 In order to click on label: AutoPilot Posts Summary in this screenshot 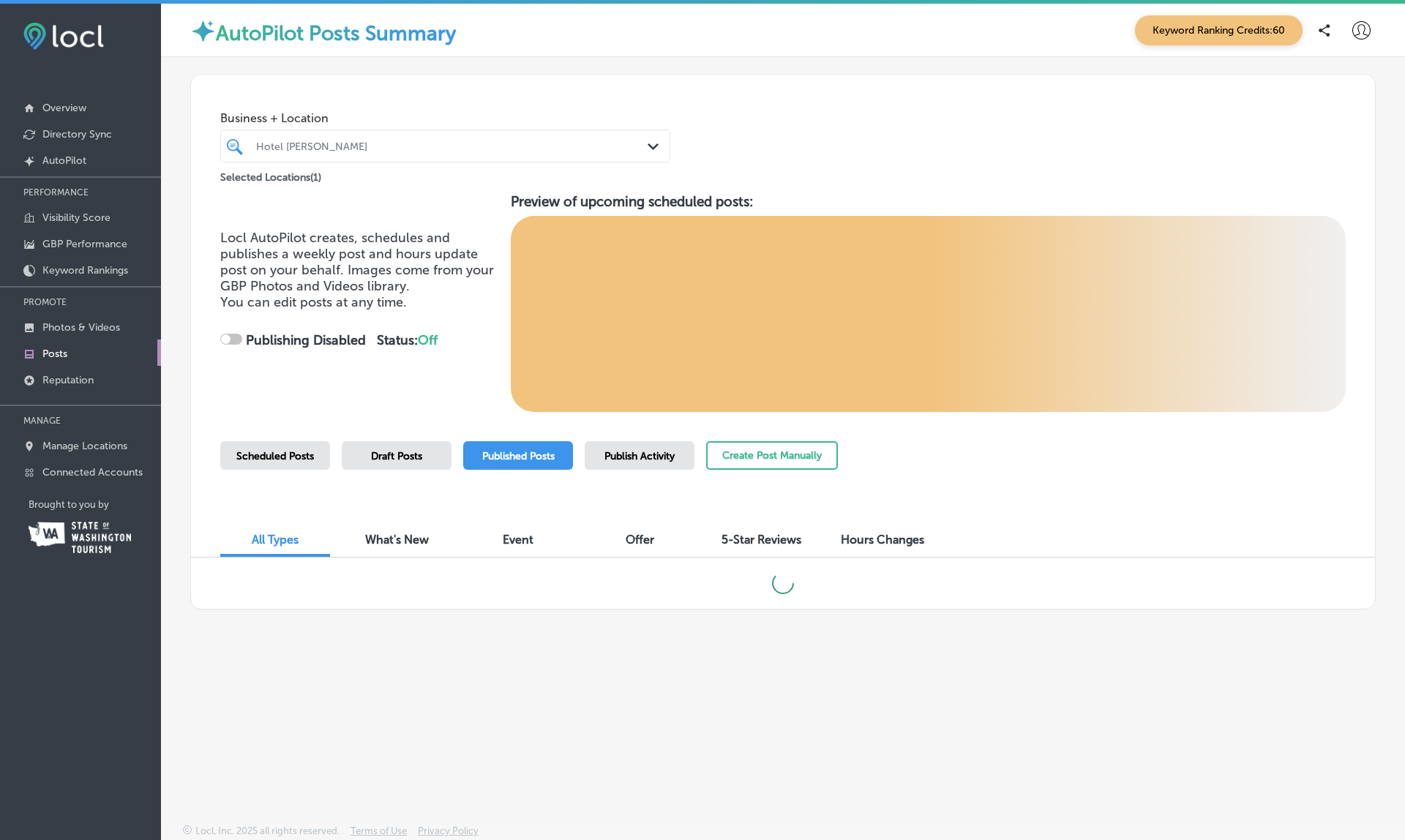, I will do `click(335, 33)`.